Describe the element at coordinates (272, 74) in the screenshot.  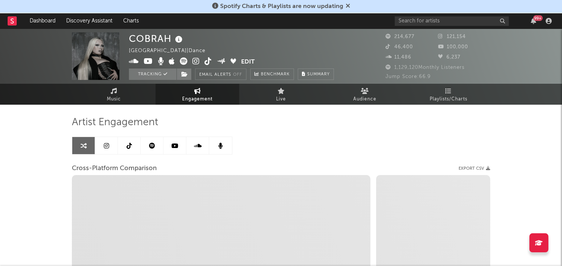
I see `a: Benchmark` at that location.